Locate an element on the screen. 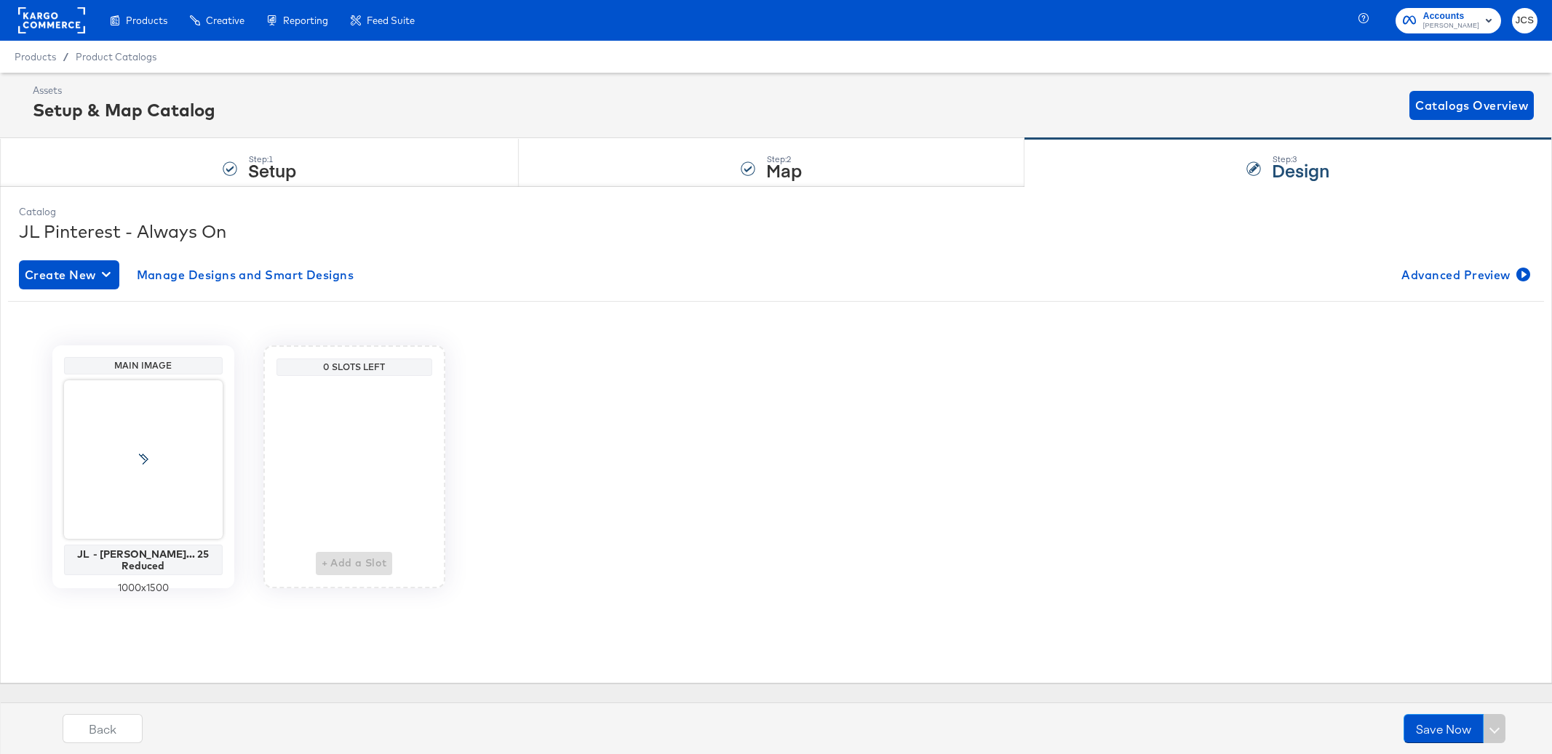  button: Save Now is located at coordinates (1443, 729).